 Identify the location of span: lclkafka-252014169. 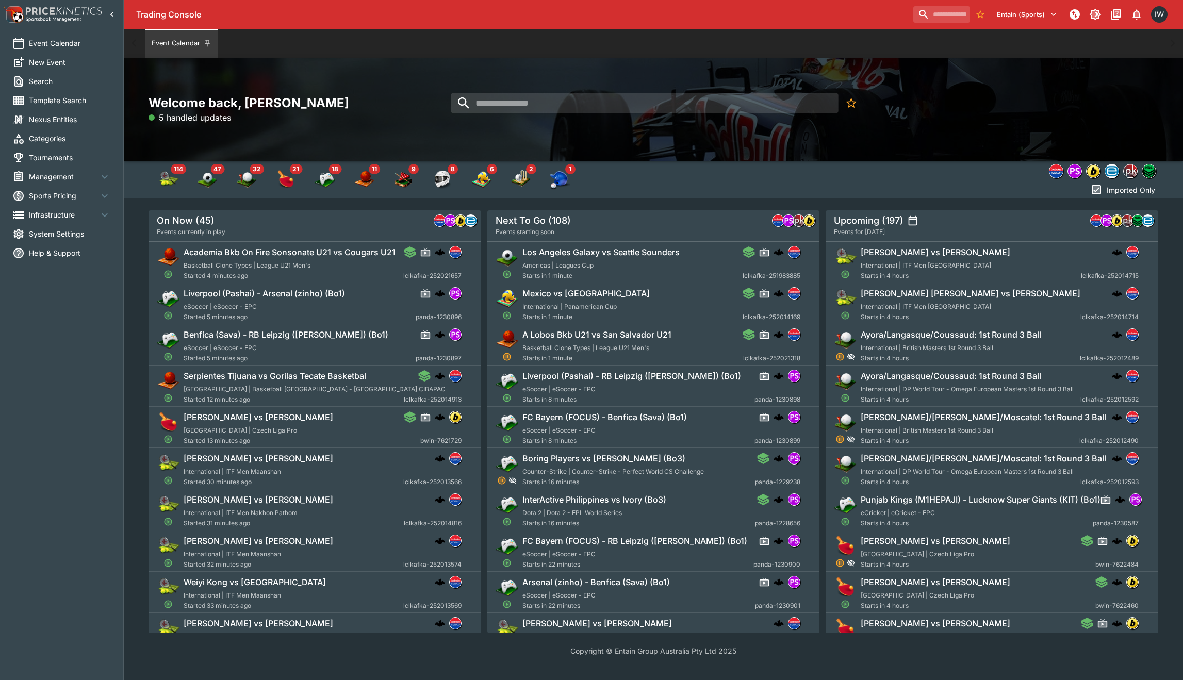
(772, 317).